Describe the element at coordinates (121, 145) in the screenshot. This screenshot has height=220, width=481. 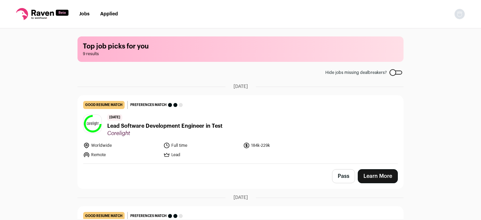
I see `li: Worldwide` at that location.